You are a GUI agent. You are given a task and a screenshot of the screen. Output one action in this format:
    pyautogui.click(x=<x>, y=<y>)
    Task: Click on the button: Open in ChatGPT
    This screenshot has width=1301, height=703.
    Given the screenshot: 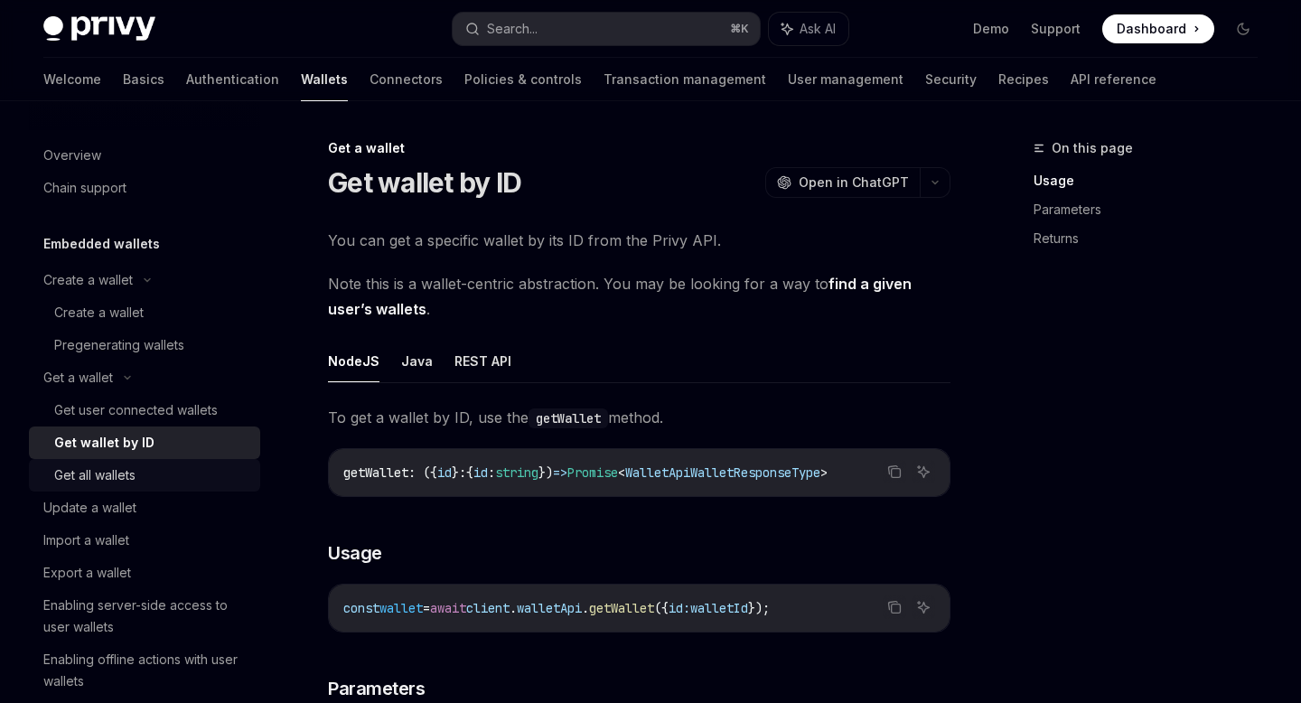 What is the action you would take?
    pyautogui.click(x=842, y=183)
    